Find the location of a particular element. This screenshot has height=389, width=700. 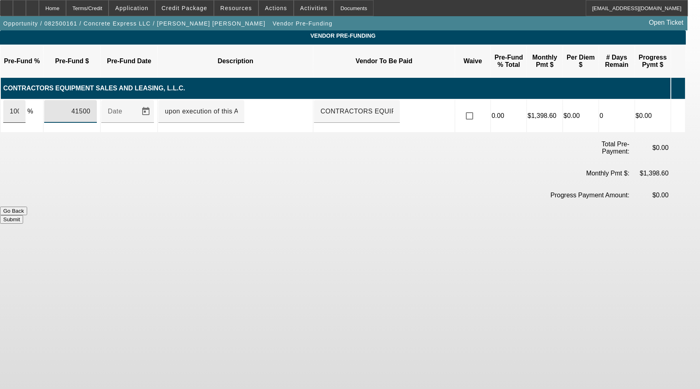

p: Per Diem $ is located at coordinates (581, 61).